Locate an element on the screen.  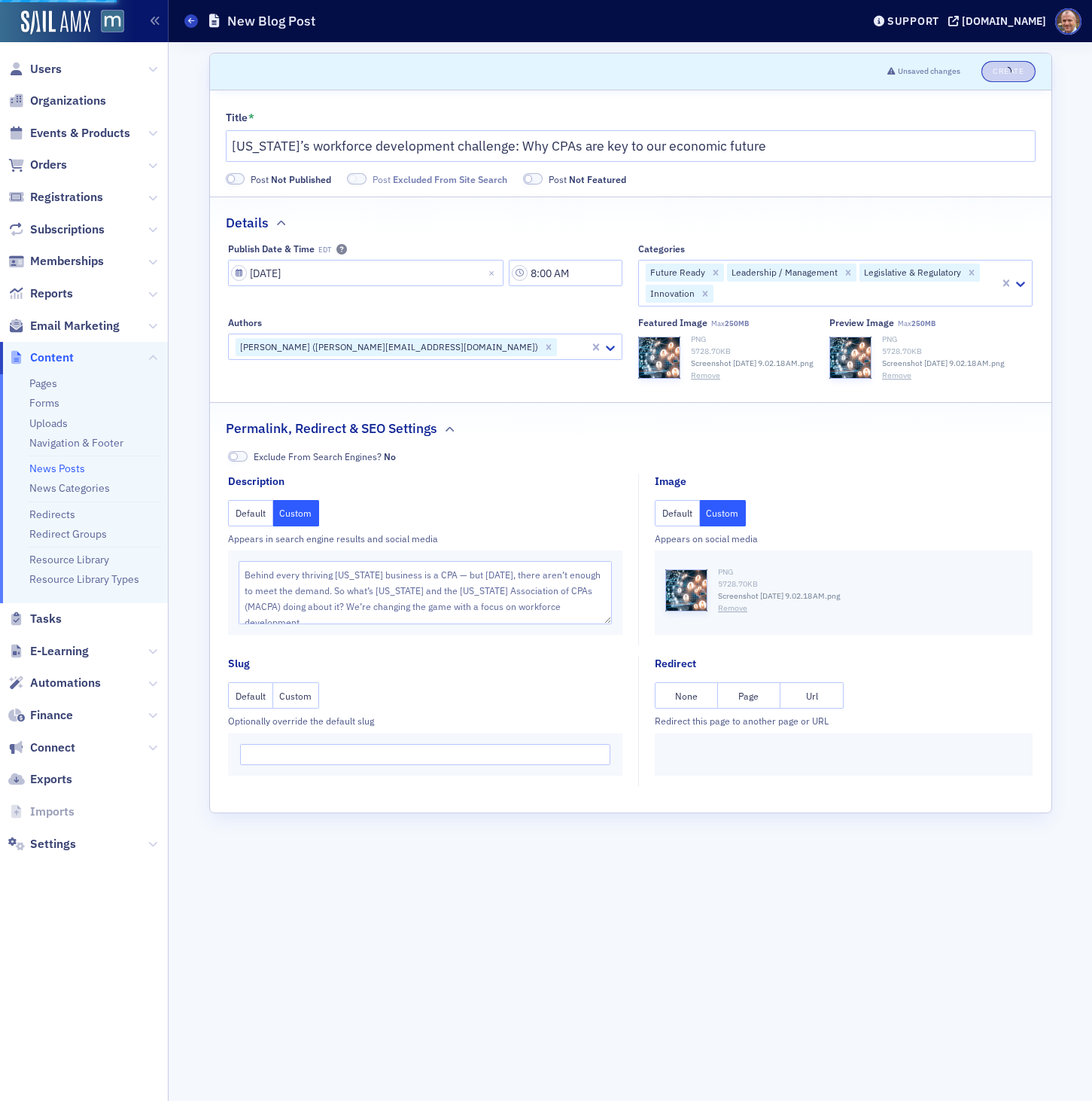
span: Memberships is located at coordinates (67, 261).